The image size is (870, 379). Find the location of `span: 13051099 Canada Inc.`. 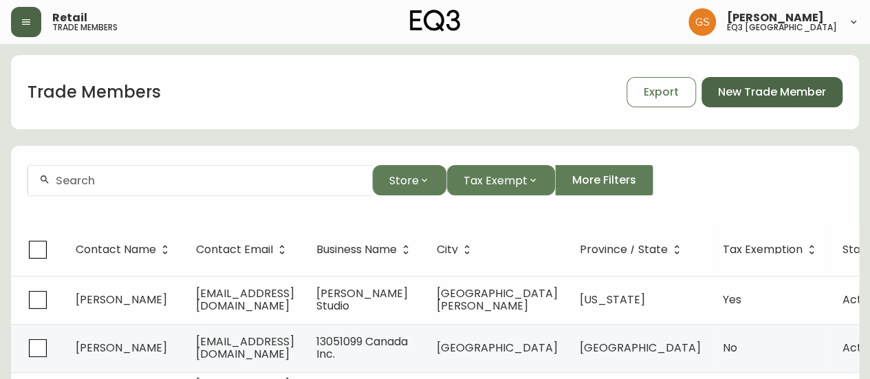

span: 13051099 Canada Inc. is located at coordinates (362, 347).